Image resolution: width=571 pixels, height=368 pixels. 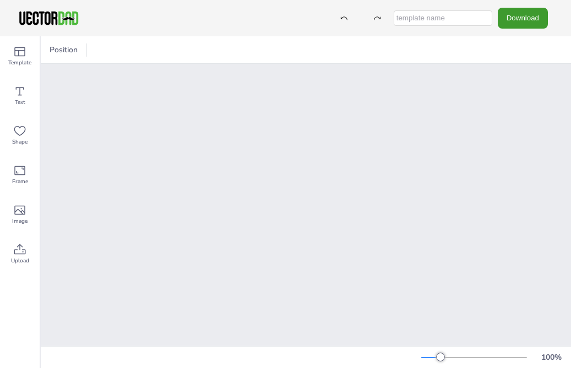 I want to click on span: Frame, so click(x=20, y=182).